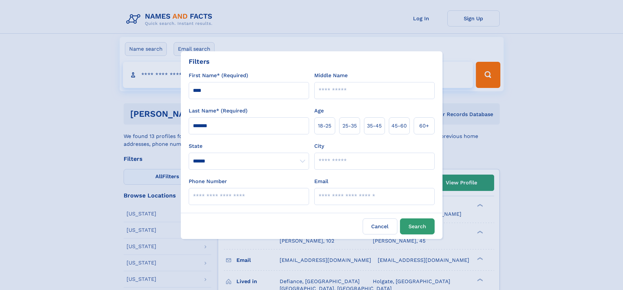 The height and width of the screenshot is (290, 623). What do you see at coordinates (321, 182) in the screenshot?
I see `label: Email` at bounding box center [321, 182].